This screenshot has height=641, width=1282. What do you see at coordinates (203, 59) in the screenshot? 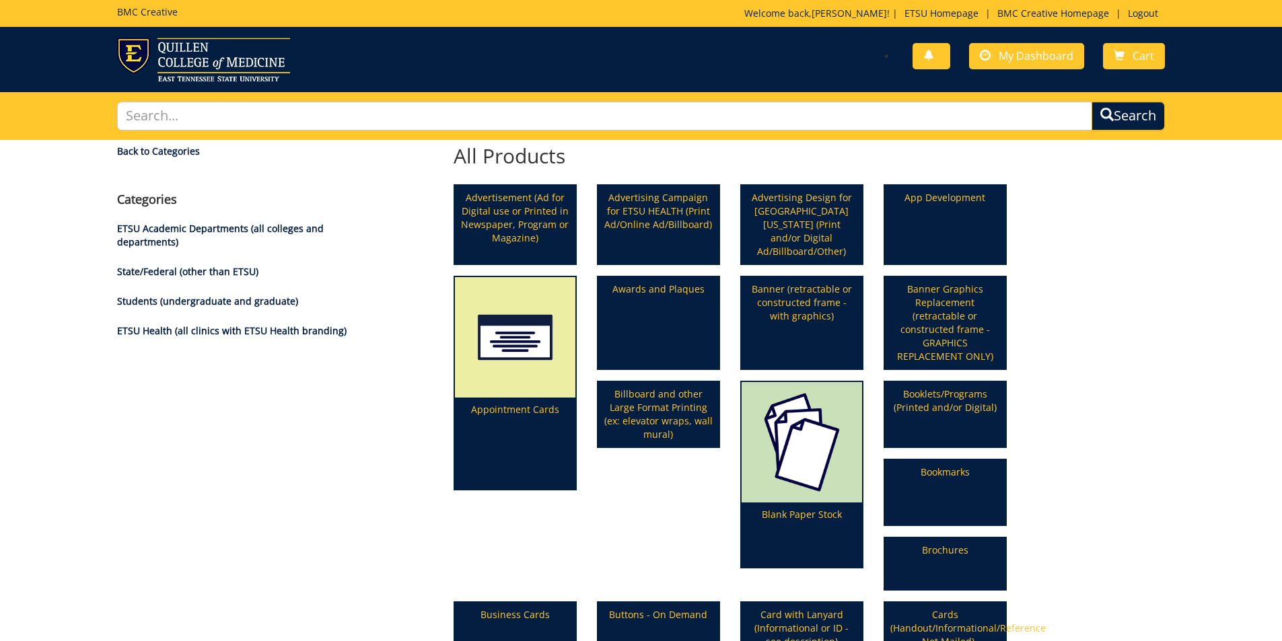
I see `img: ETSU logo` at bounding box center [203, 59].